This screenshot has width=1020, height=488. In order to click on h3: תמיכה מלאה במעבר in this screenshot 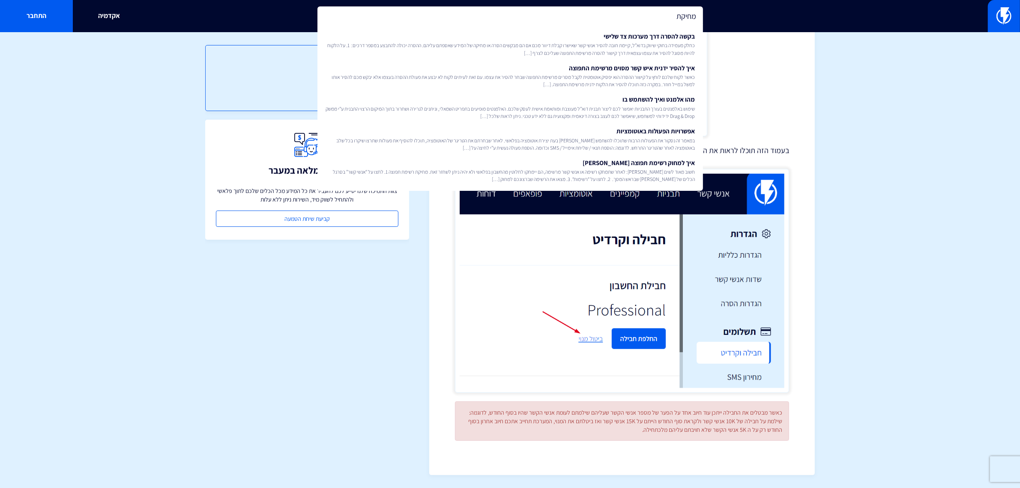, I will do `click(307, 170)`.